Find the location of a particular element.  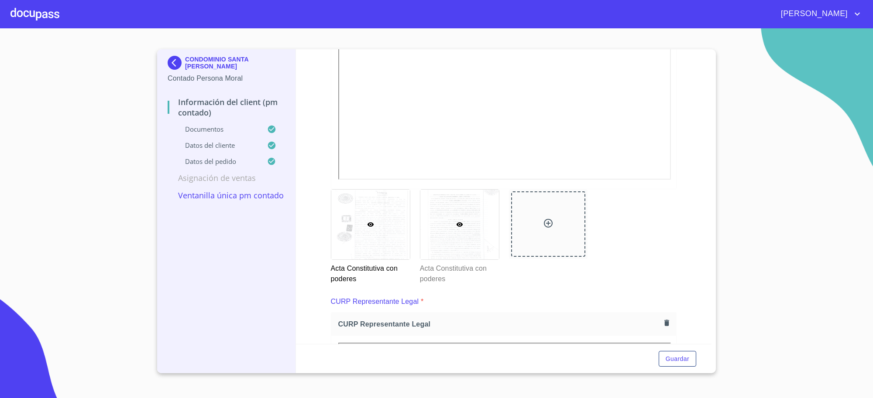

span: Guardar is located at coordinates (677, 359).